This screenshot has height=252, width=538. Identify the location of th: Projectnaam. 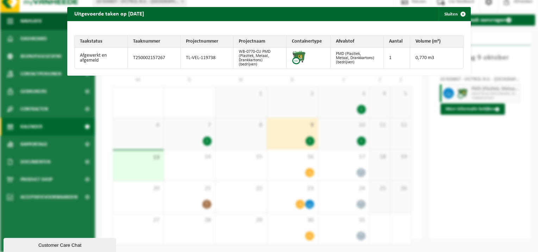
(260, 42).